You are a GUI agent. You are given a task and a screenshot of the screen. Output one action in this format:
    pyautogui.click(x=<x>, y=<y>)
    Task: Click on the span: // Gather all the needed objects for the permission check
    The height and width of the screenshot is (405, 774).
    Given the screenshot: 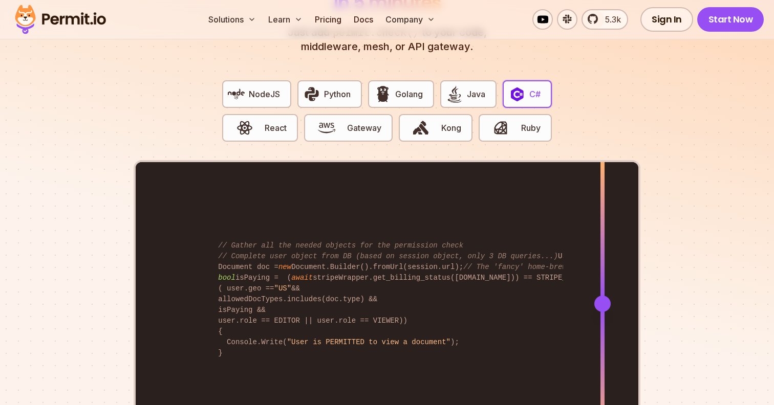 What is the action you would take?
    pyautogui.click(x=340, y=246)
    